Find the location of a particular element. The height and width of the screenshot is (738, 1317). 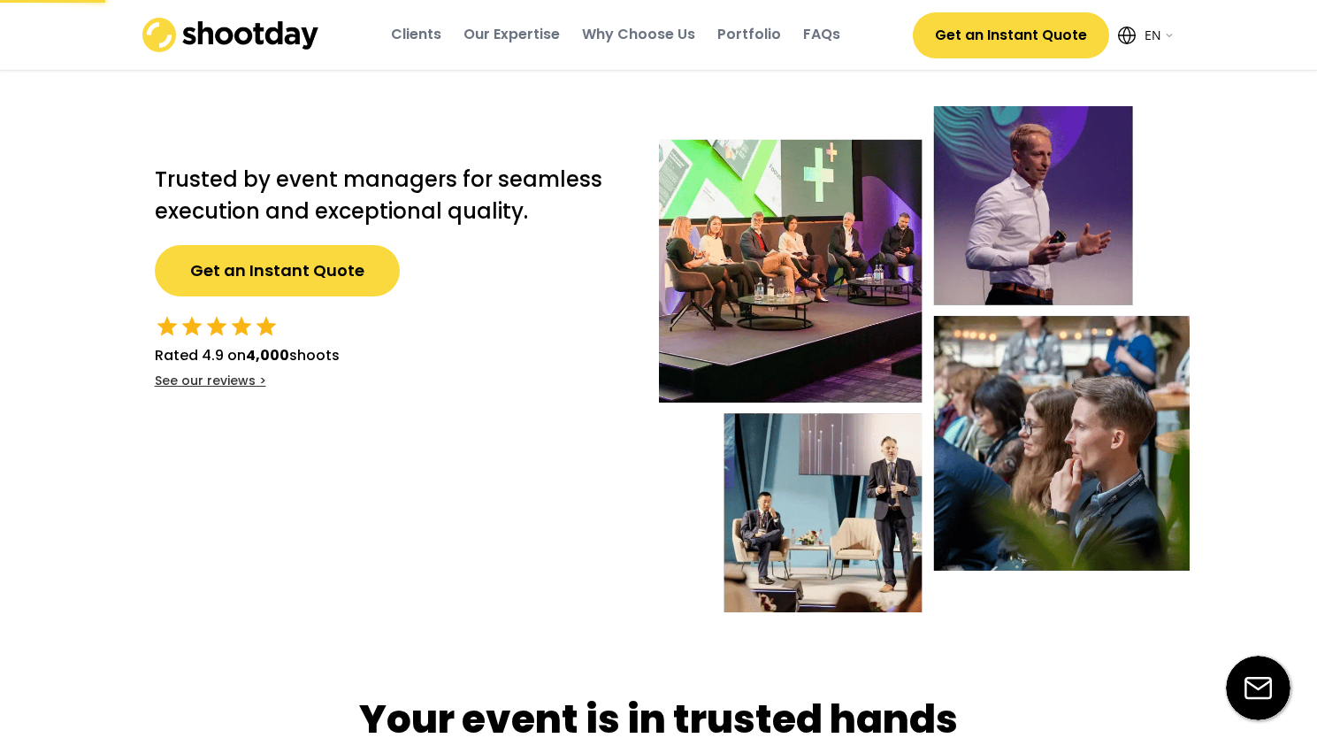

h2: Trusted by event managers for seamless execution and exceptional quality. is located at coordinates (389, 196).